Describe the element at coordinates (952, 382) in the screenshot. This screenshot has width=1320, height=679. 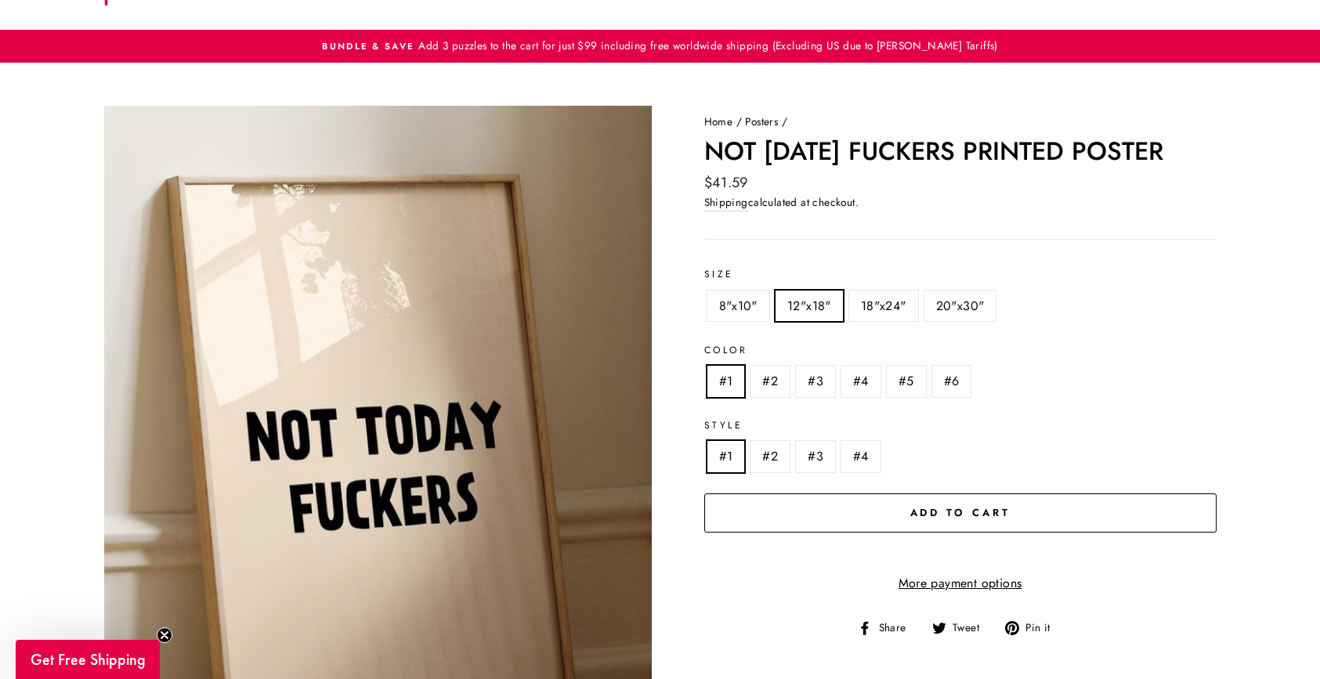
I see `label: #6` at that location.